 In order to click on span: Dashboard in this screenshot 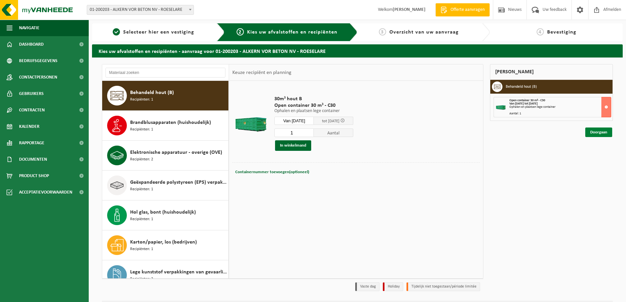, I will do `click(31, 44)`.